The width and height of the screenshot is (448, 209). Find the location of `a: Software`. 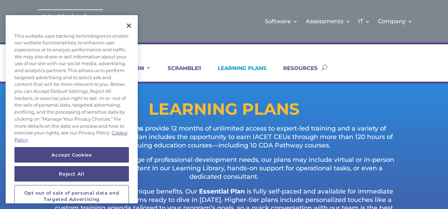

a: Software is located at coordinates (282, 21).